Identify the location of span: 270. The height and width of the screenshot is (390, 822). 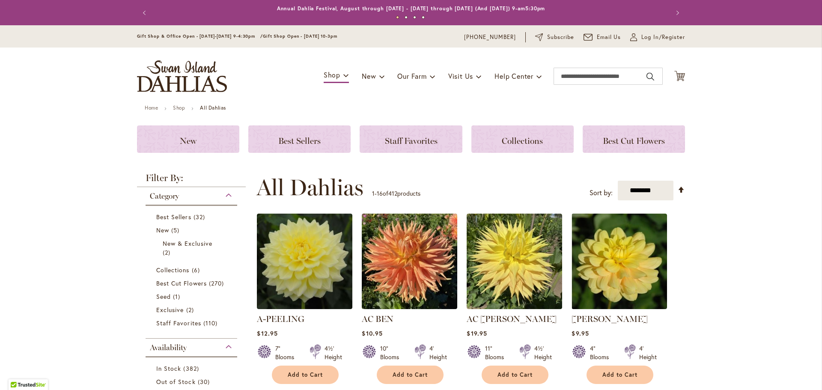
(217, 283).